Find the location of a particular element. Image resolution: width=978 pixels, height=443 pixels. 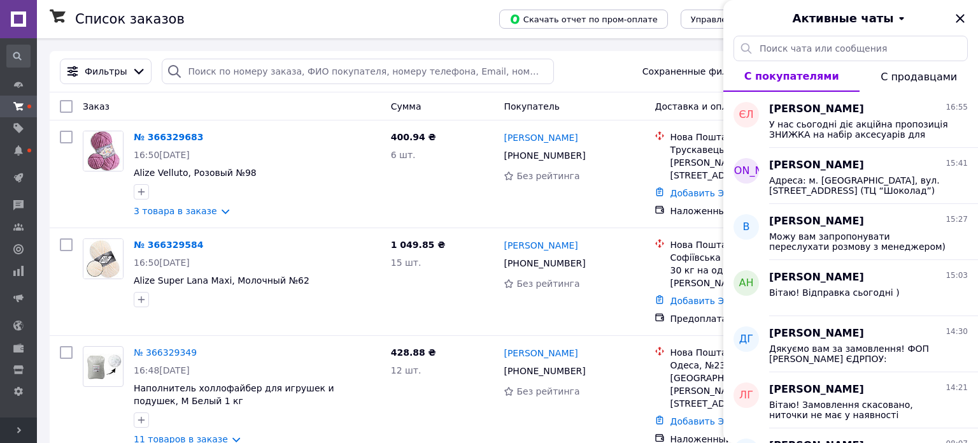

span: Доставка и оплата is located at coordinates (699, 106).